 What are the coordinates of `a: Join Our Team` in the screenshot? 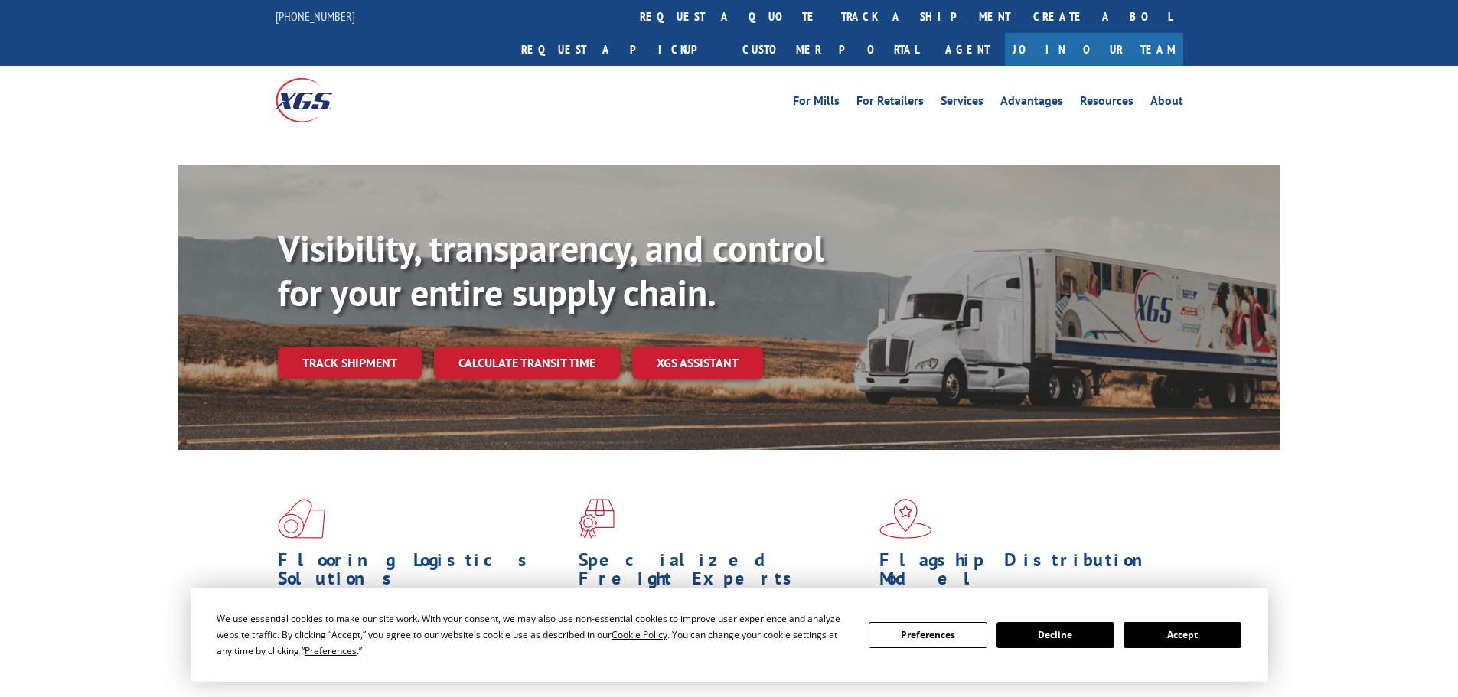 It's located at (1094, 49).